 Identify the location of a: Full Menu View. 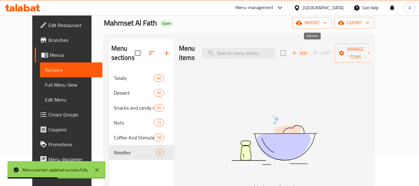
(71, 85).